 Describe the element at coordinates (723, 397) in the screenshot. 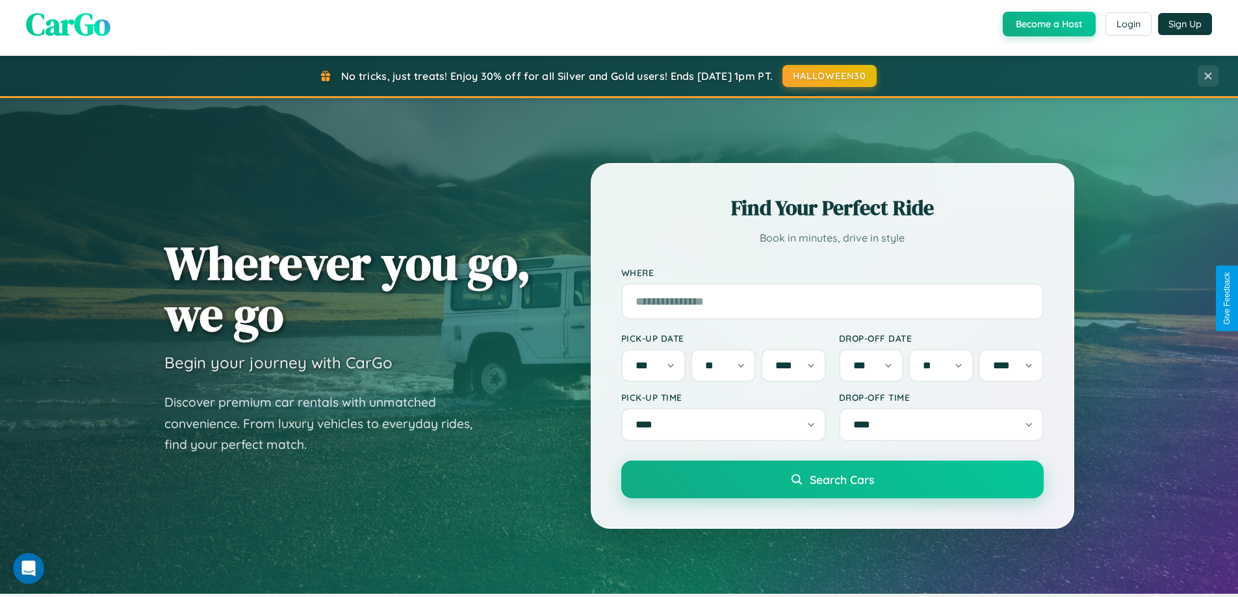

I see `label: Pick-up Time` at that location.